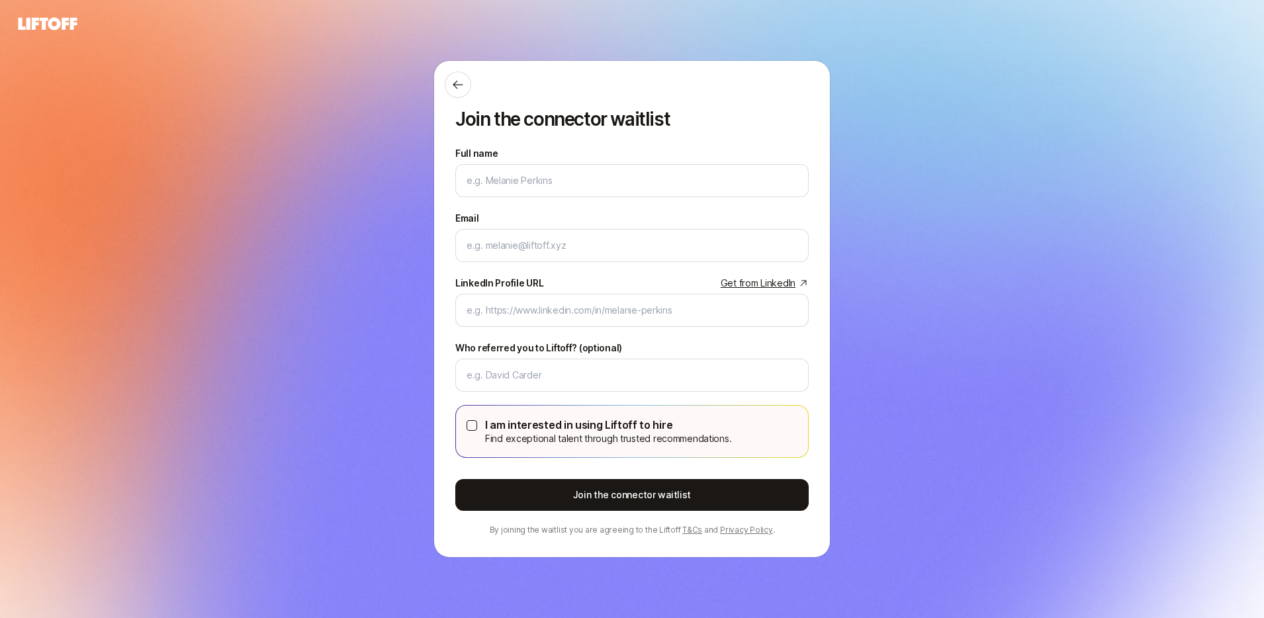  What do you see at coordinates (477, 154) in the screenshot?
I see `label: Full name` at bounding box center [477, 154].